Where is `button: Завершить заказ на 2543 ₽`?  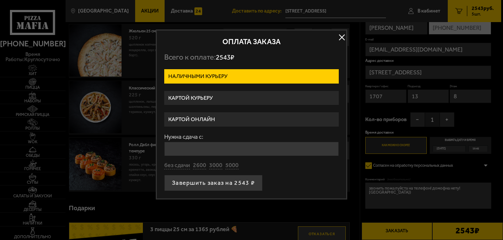
button: Завершить заказ на 2543 ₽ is located at coordinates (213, 183).